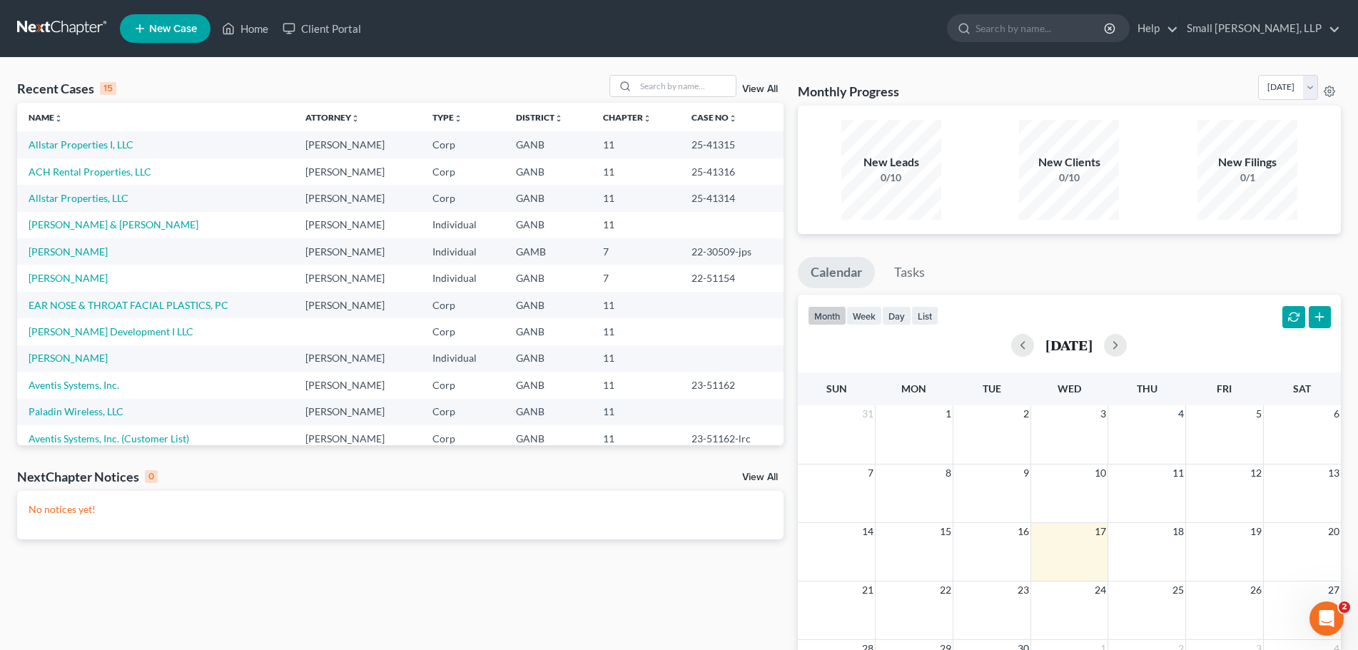 This screenshot has height=650, width=1358. I want to click on a: Nameunfold_more, so click(46, 117).